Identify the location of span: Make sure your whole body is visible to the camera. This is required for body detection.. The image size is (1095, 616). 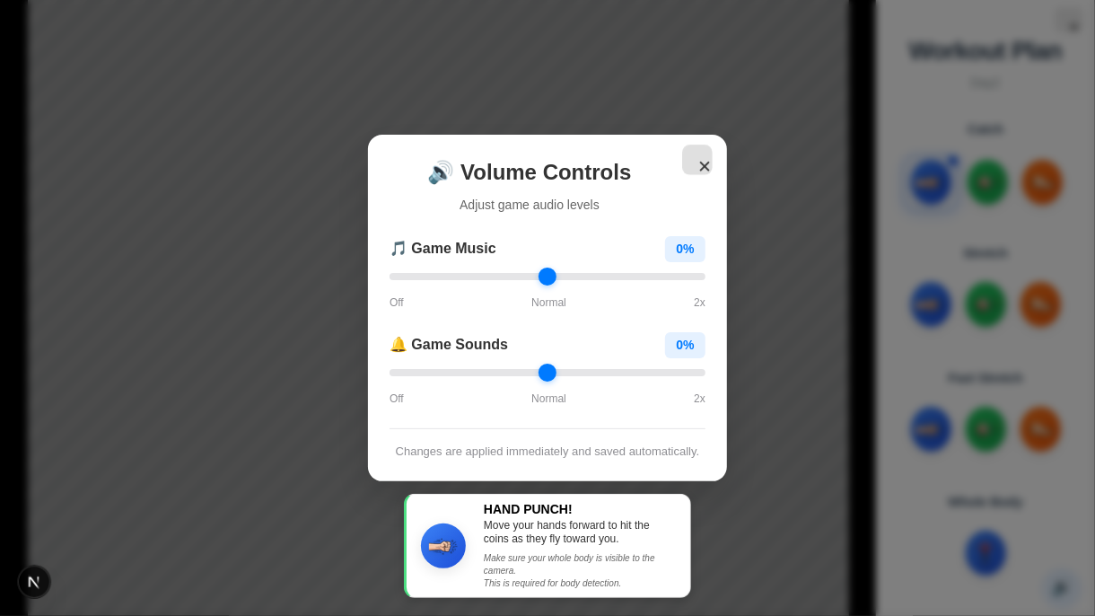
(580, 571).